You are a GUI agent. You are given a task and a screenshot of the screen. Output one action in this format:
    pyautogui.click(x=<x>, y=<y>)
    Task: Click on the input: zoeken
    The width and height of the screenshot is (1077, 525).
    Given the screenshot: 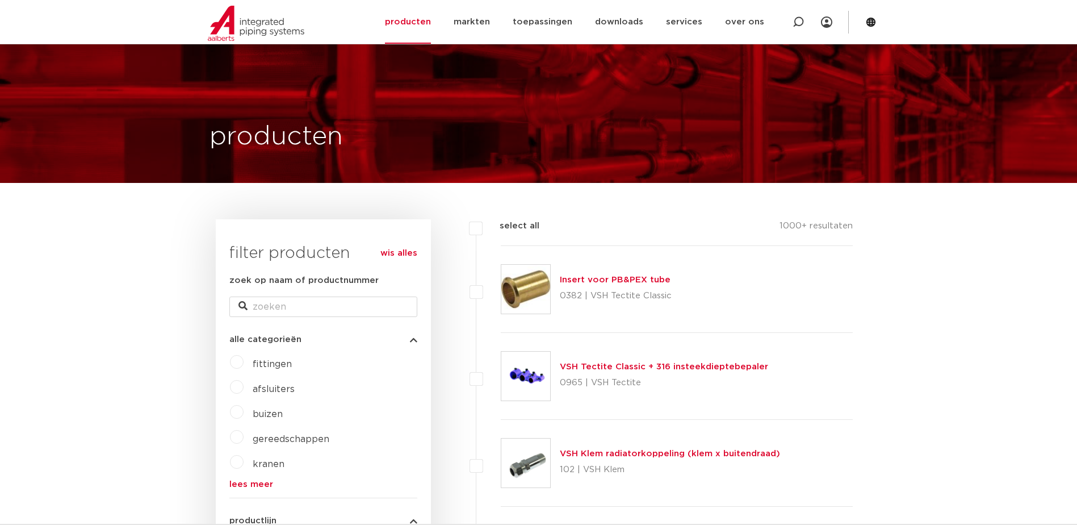 What is the action you would take?
    pyautogui.click(x=323, y=307)
    